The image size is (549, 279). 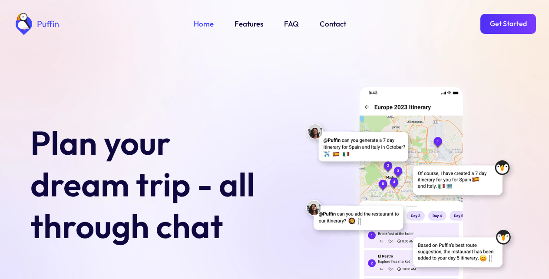 What do you see at coordinates (508, 24) in the screenshot?
I see `a: Get Started` at bounding box center [508, 24].